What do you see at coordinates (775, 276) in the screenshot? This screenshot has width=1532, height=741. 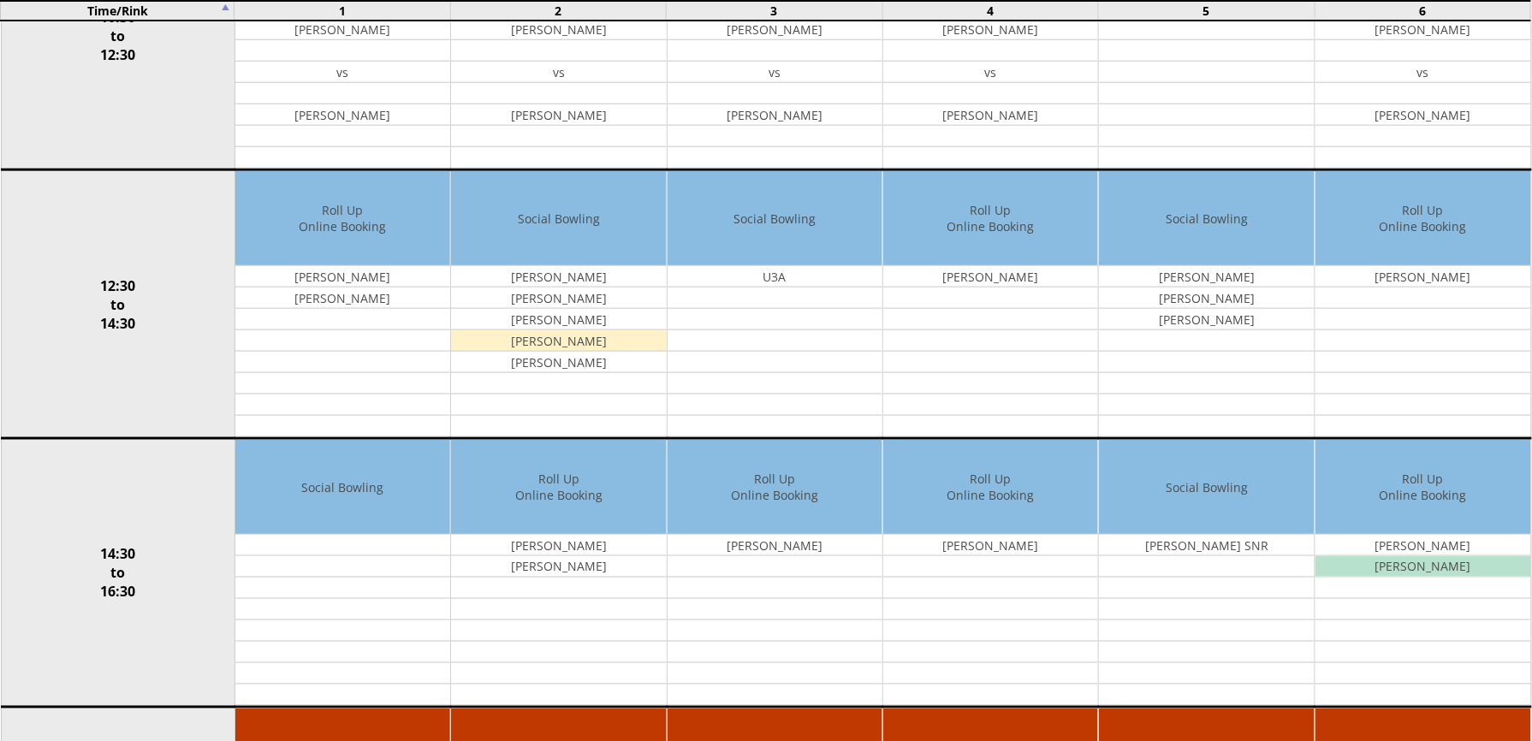 I see `td: U3A` at bounding box center [775, 276].